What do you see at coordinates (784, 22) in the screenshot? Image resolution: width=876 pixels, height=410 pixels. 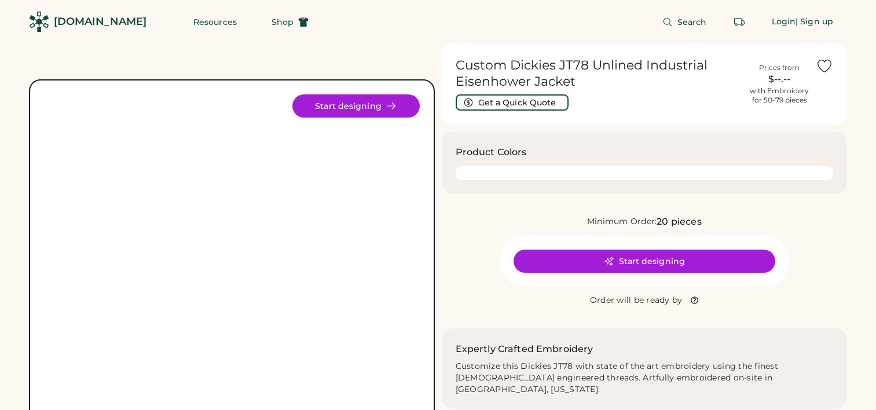 I see `div: Login` at bounding box center [784, 22].